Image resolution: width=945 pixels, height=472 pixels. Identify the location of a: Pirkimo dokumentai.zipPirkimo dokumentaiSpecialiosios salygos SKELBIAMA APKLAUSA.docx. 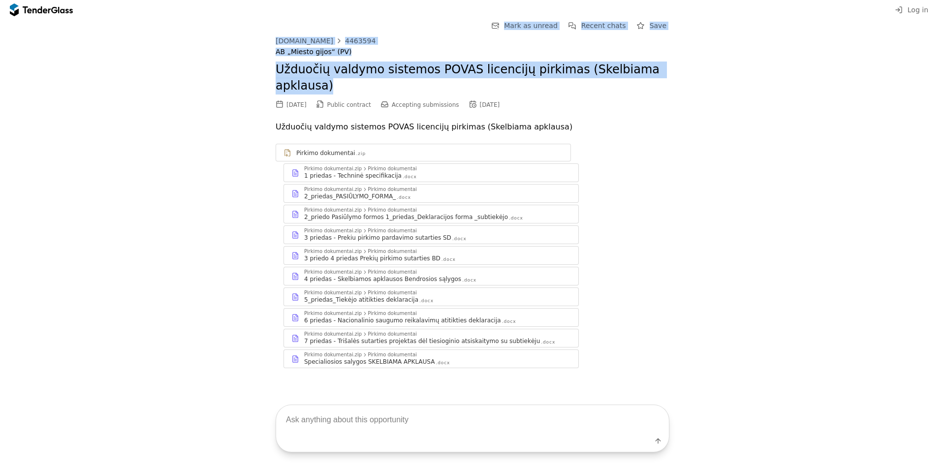
(431, 359).